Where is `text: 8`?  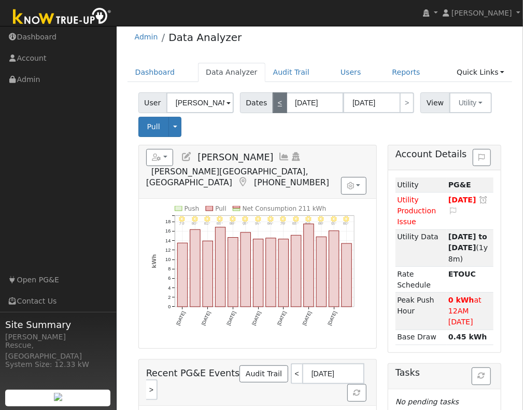
text: 8 is located at coordinates (169, 269).